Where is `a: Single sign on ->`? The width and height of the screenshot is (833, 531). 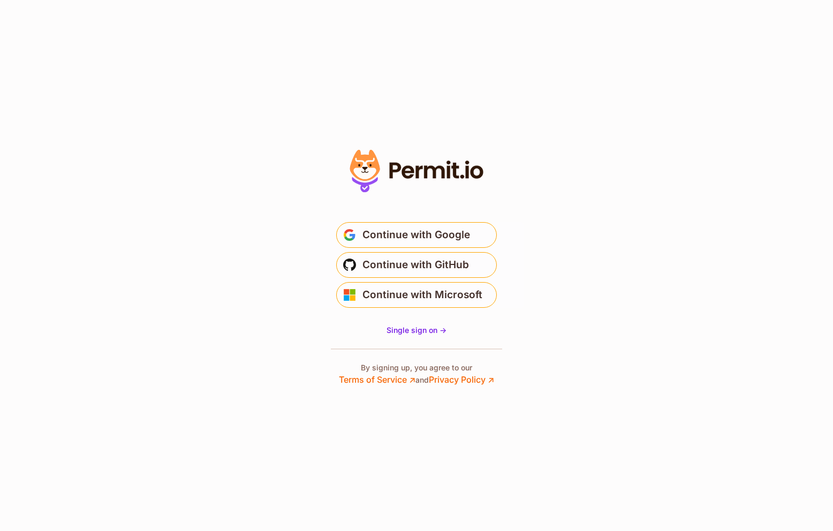
a: Single sign on -> is located at coordinates (417, 330).